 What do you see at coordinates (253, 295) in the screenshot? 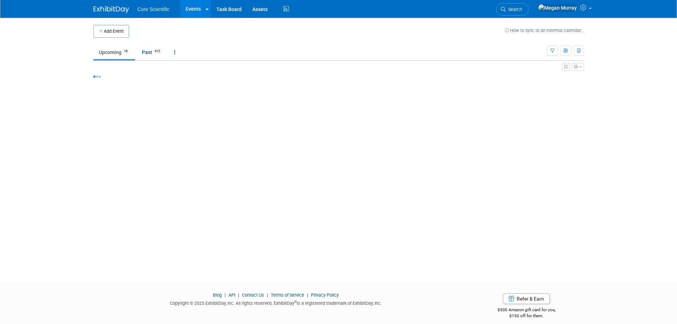
I see `a: Contact Us` at bounding box center [253, 295].